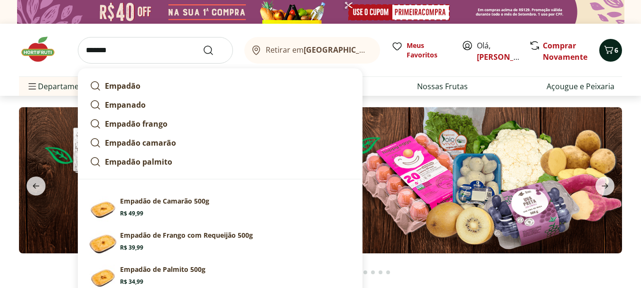  What do you see at coordinates (32, 86) in the screenshot?
I see `button: Menu` at bounding box center [32, 86].